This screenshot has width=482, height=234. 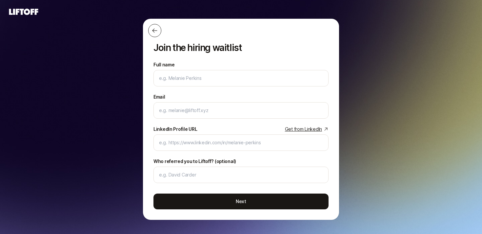 I want to click on input: e.g. Melanie Perkins, so click(x=241, y=78).